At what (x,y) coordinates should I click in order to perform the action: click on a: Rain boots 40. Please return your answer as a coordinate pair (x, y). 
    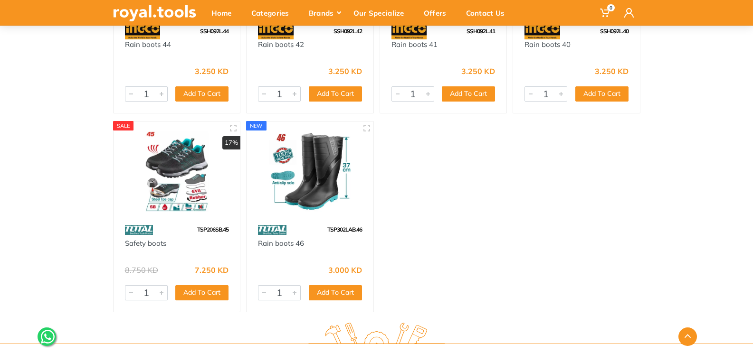
    Looking at the image, I should click on (547, 44).